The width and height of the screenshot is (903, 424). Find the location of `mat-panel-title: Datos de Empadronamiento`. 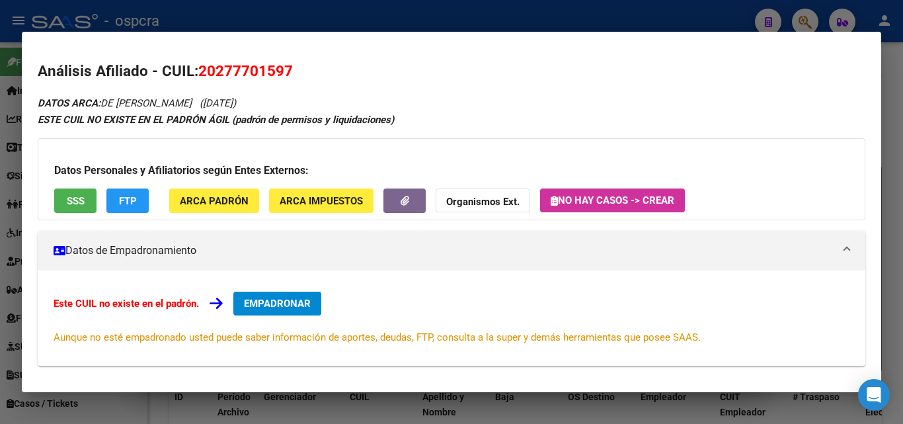

mat-panel-title: Datos de Empadronamiento is located at coordinates (444, 251).